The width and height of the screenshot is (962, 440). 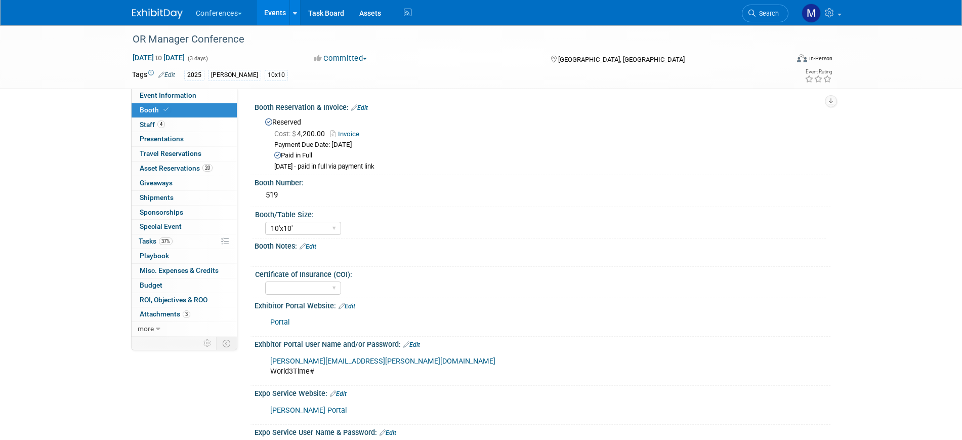 I want to click on span: Travel Reservations, so click(x=171, y=153).